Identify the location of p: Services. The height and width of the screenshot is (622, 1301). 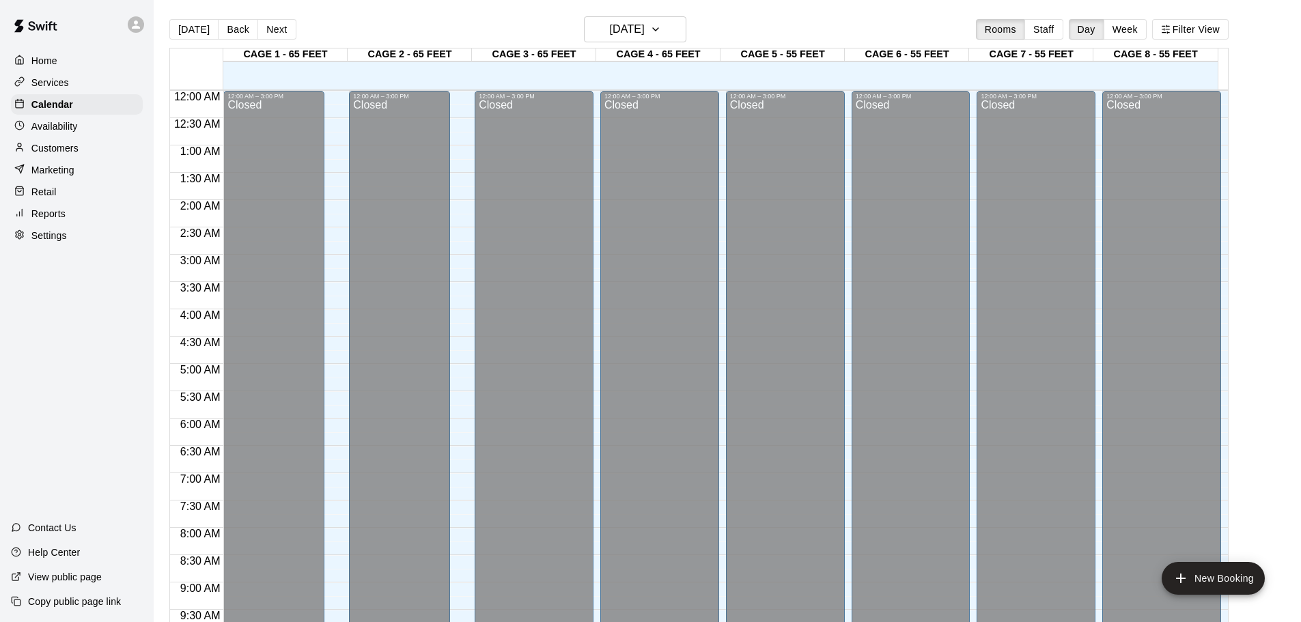
(50, 83).